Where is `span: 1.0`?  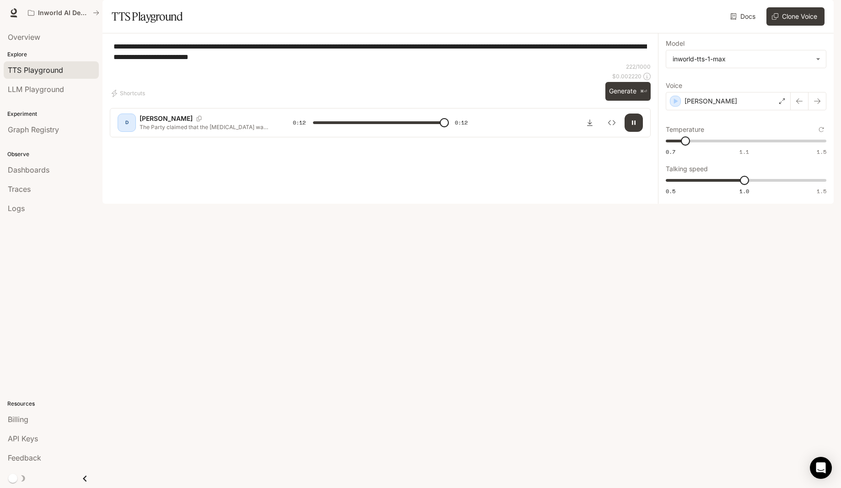 span: 1.0 is located at coordinates (744, 191).